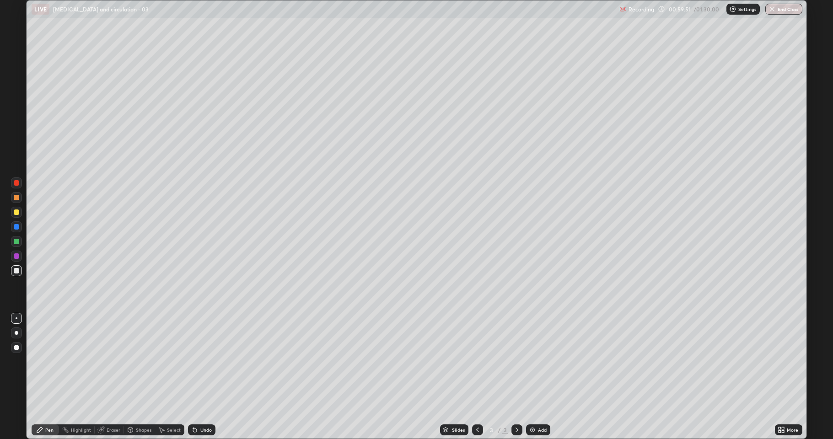  I want to click on div: Shapes, so click(144, 430).